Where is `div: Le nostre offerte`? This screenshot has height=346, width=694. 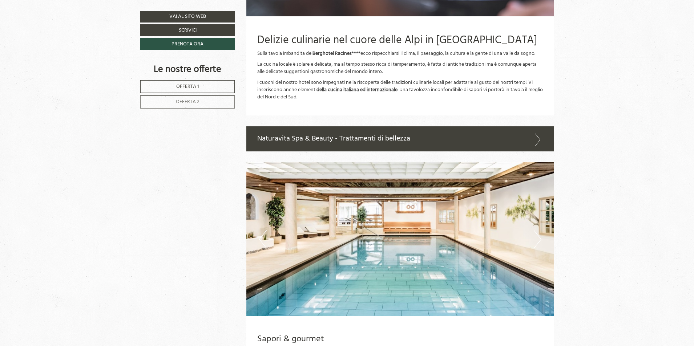 div: Le nostre offerte is located at coordinates (187, 69).